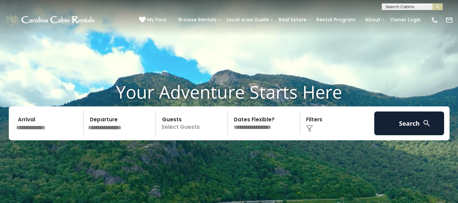  I want to click on a: Owner Login, so click(406, 20).